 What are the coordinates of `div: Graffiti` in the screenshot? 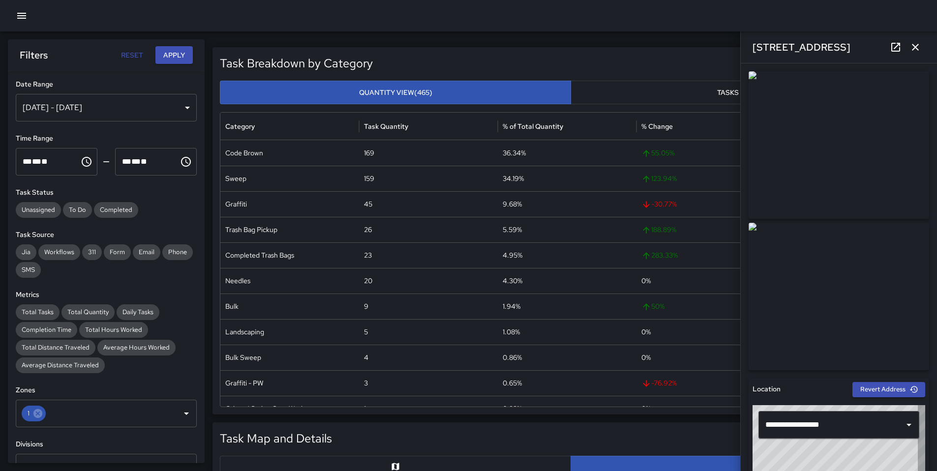 It's located at (290, 204).